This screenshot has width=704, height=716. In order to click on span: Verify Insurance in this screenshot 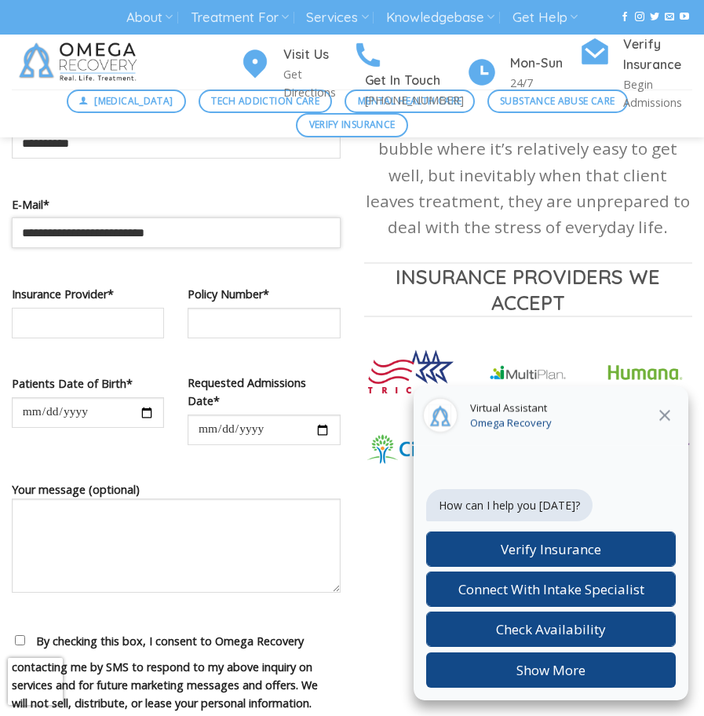, I will do `click(352, 124)`.